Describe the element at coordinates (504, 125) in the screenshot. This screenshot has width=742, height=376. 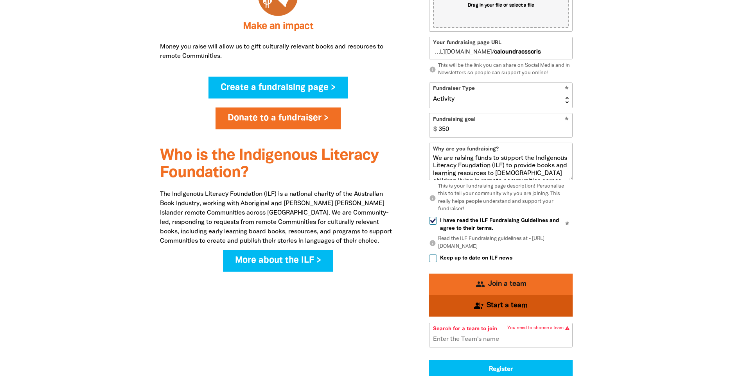
I see `input: eg. 350` at that location.